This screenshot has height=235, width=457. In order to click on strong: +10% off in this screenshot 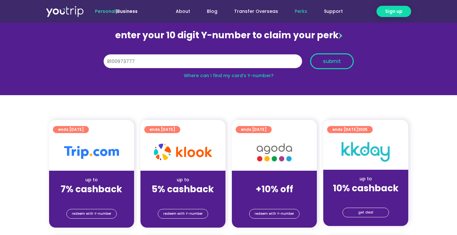, I will do `click(274, 189)`.